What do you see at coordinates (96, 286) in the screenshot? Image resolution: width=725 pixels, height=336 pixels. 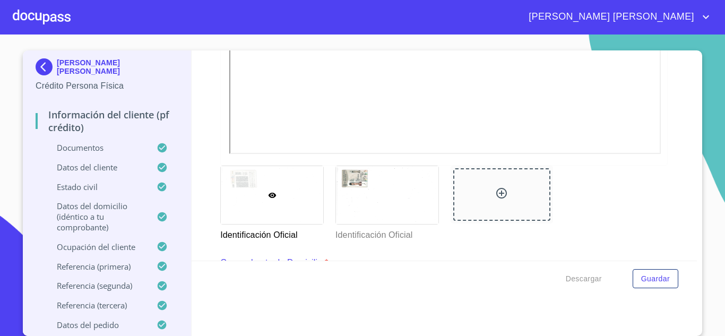 I see `p: Referencia (segunda)` at bounding box center [96, 286].